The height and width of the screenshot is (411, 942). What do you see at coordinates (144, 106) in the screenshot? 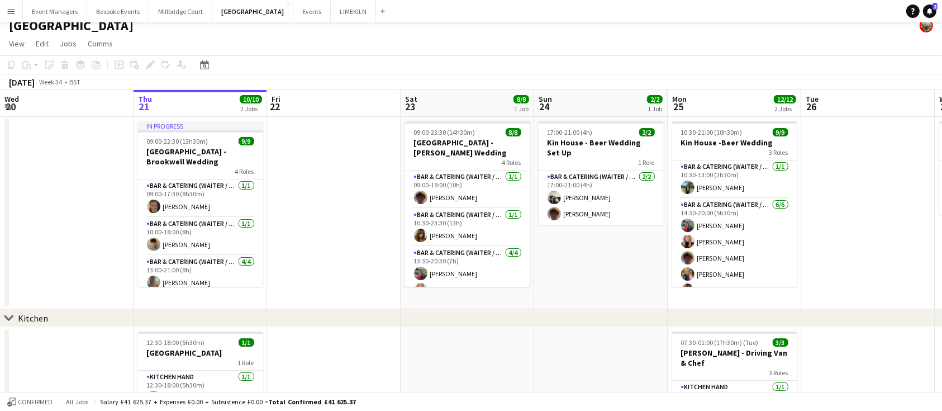
I see `span: 21` at bounding box center [144, 106].